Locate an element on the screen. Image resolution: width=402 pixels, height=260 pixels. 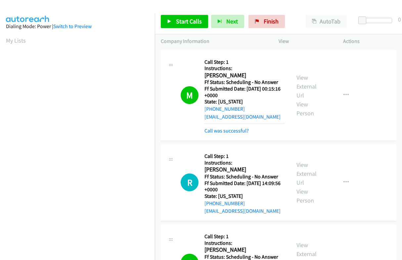
p: View is located at coordinates (305, 41).